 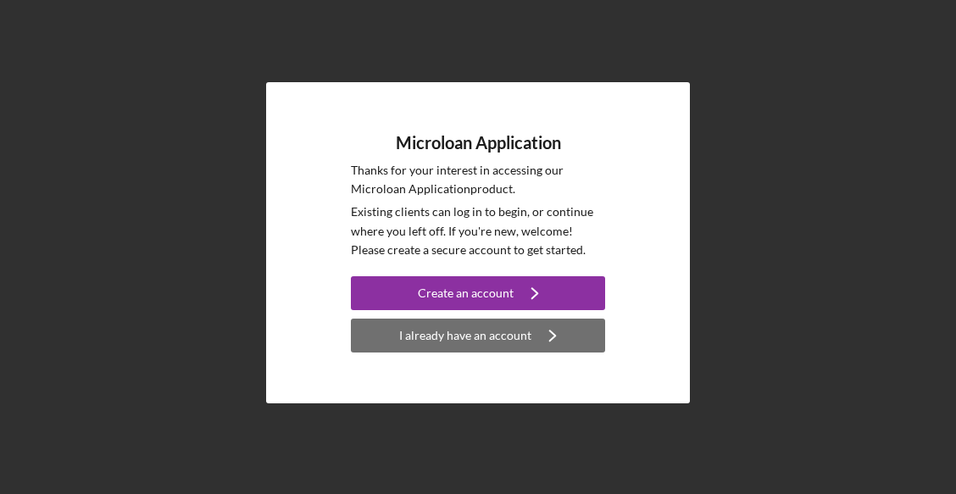 What do you see at coordinates (478, 142) in the screenshot?
I see `h4: Microloan Application` at bounding box center [478, 142].